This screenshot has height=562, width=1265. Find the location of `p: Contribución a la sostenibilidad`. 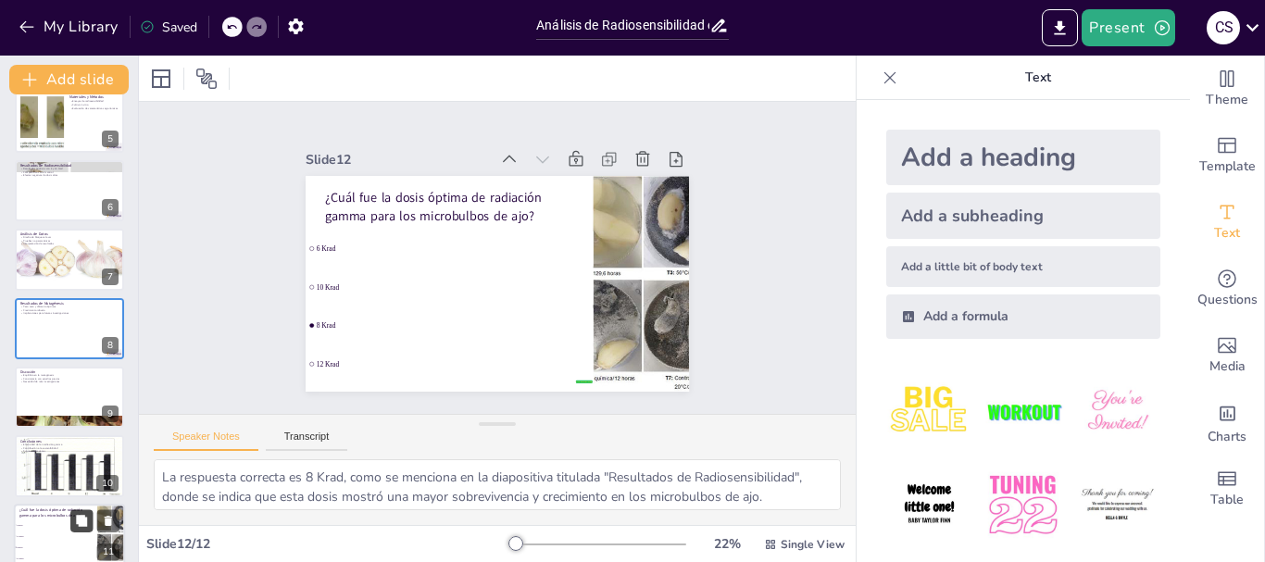

p: Contribución a la sostenibilidad is located at coordinates (69, 447).